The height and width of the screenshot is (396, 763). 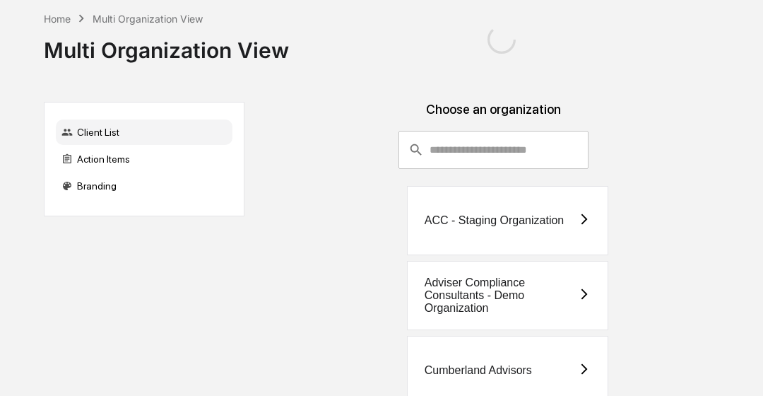 I want to click on div: Action Items, so click(x=144, y=159).